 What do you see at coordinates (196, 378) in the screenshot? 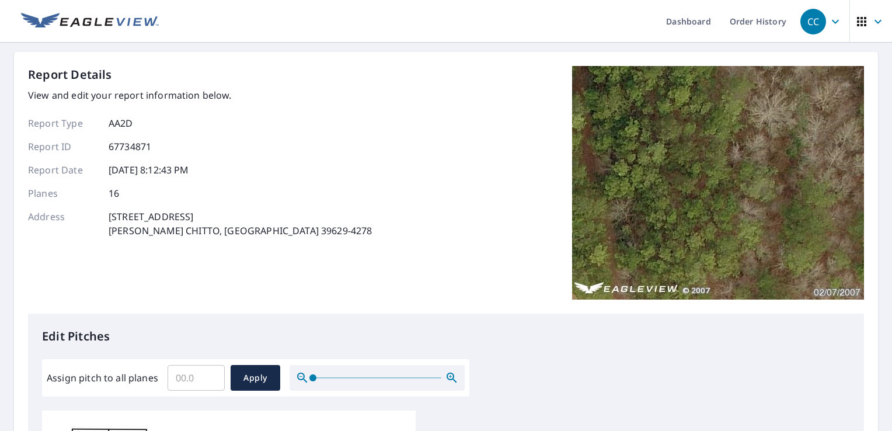
I see `input: 00.0` at bounding box center [196, 378].